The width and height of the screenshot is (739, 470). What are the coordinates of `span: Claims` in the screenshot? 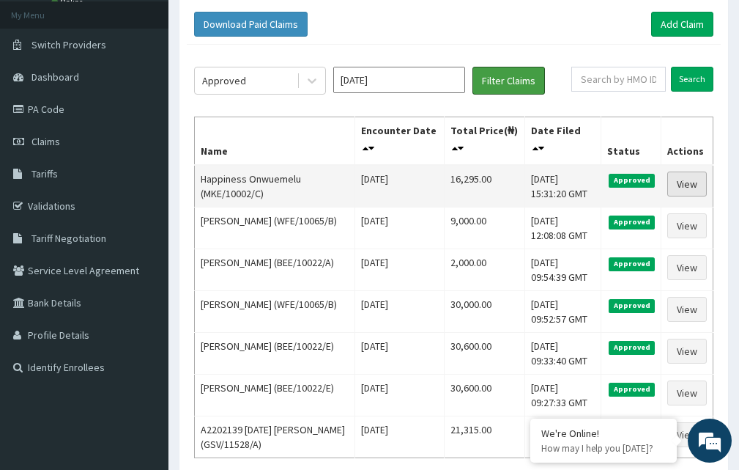 It's located at (45, 141).